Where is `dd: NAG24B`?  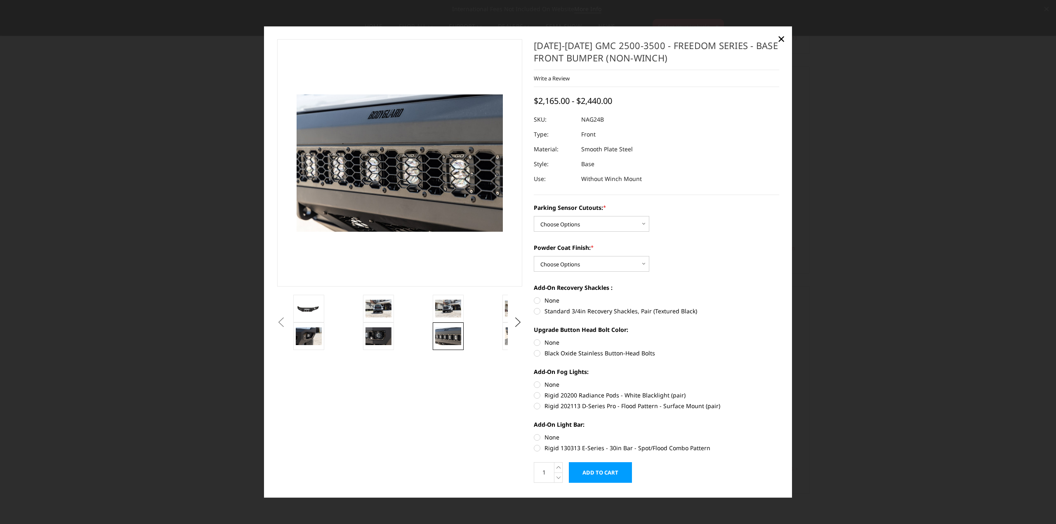 dd: NAG24B is located at coordinates (593, 120).